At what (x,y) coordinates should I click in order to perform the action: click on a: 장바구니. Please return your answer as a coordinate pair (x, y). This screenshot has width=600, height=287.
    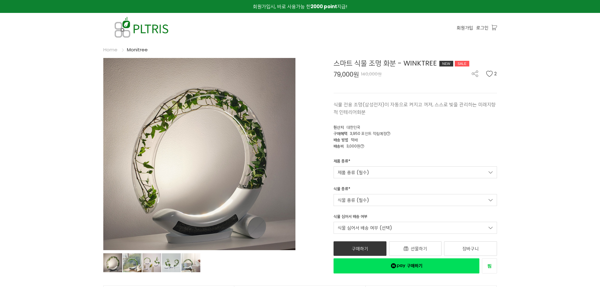
    Looking at the image, I should click on (471, 249).